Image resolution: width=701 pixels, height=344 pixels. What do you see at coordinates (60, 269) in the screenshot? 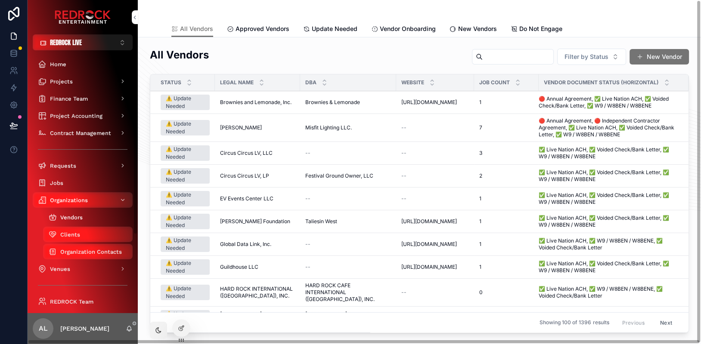
I see `span: Venues` at bounding box center [60, 269].